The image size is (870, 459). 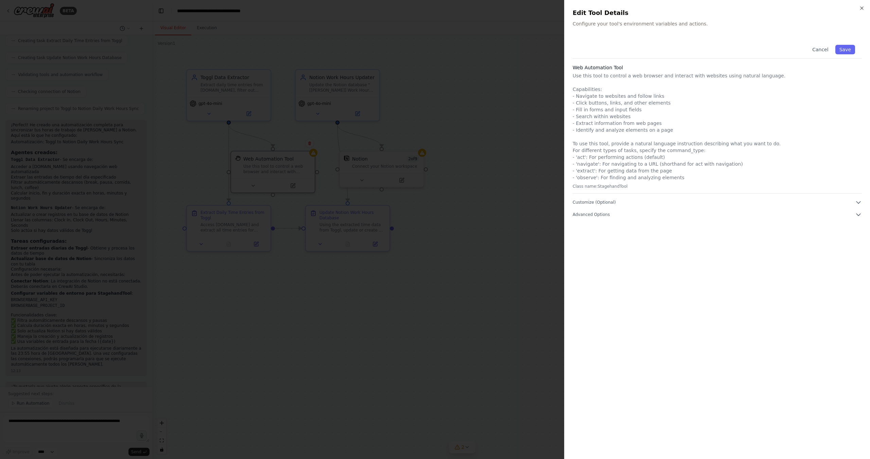 I want to click on h3: Web Automation Tool, so click(x=717, y=68).